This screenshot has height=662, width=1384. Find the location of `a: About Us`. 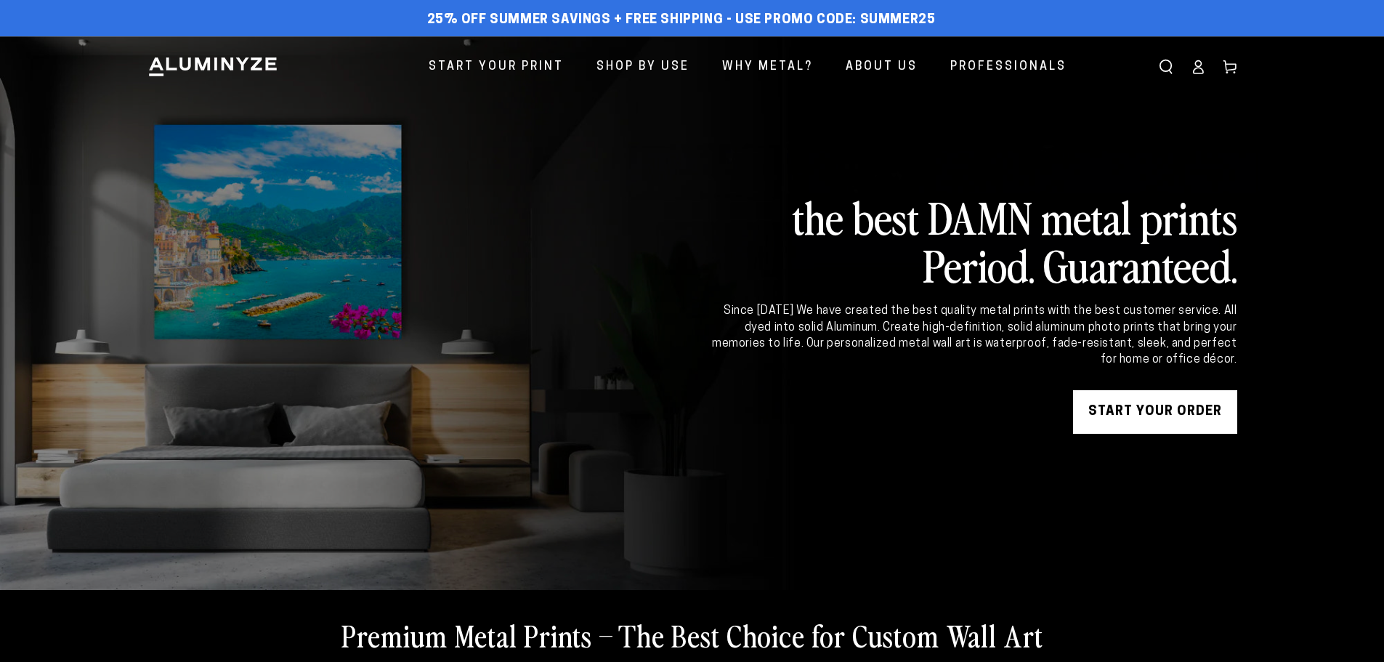

a: About Us is located at coordinates (882, 67).